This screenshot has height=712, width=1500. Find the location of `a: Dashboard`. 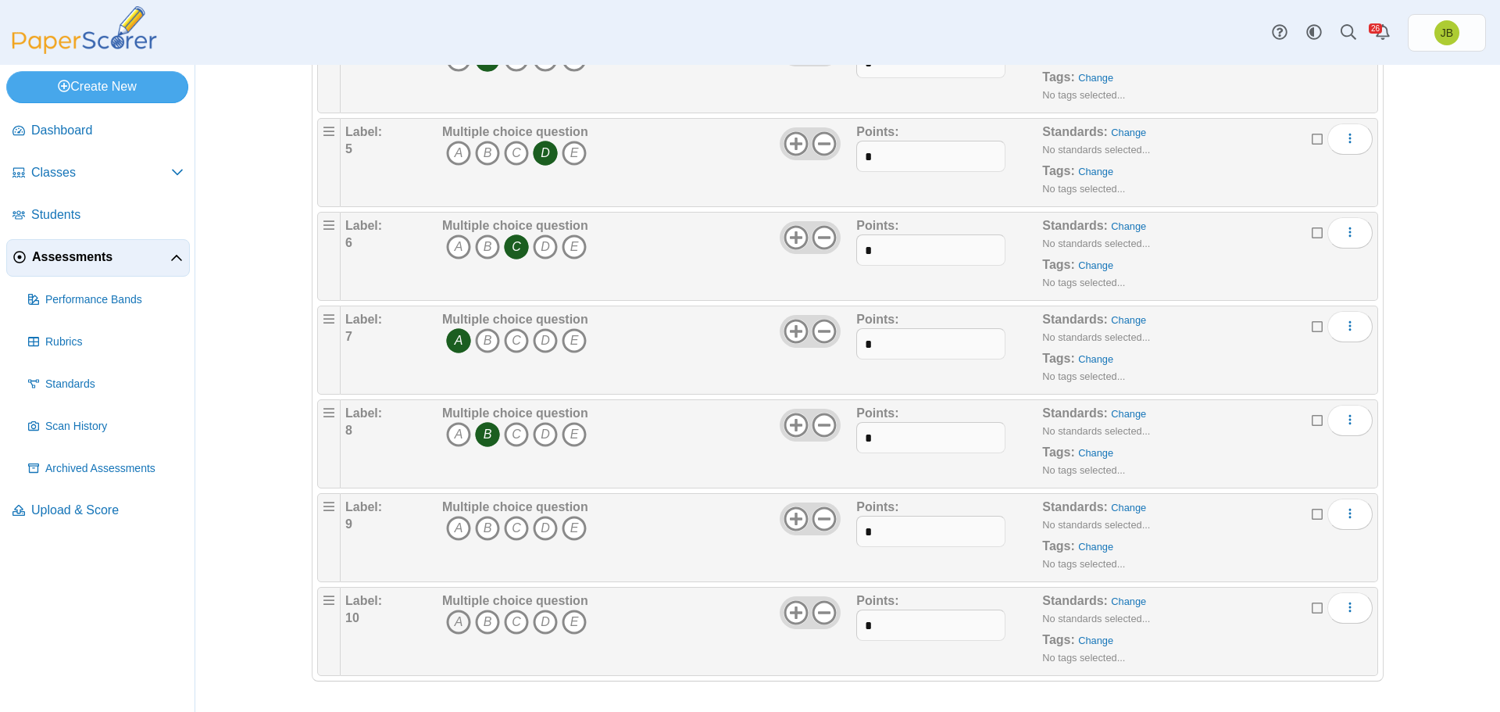

a: Dashboard is located at coordinates (98, 131).